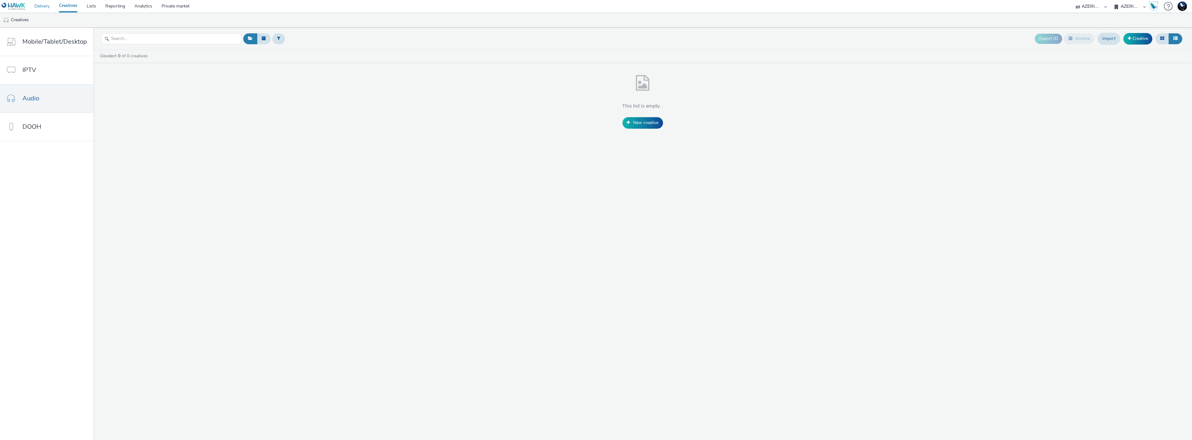 The width and height of the screenshot is (1192, 440). What do you see at coordinates (1162, 39) in the screenshot?
I see `button: Grid` at bounding box center [1162, 39].